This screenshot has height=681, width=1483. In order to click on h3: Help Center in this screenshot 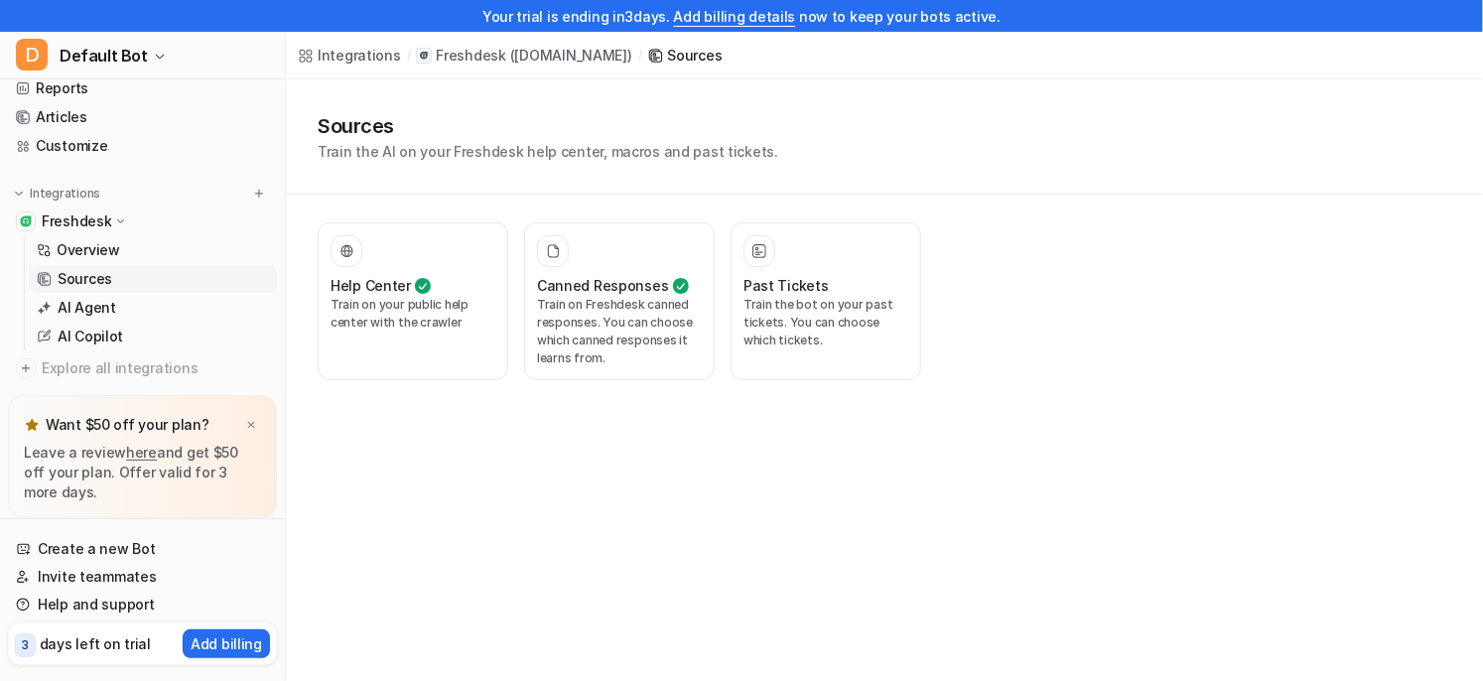, I will do `click(370, 285)`.